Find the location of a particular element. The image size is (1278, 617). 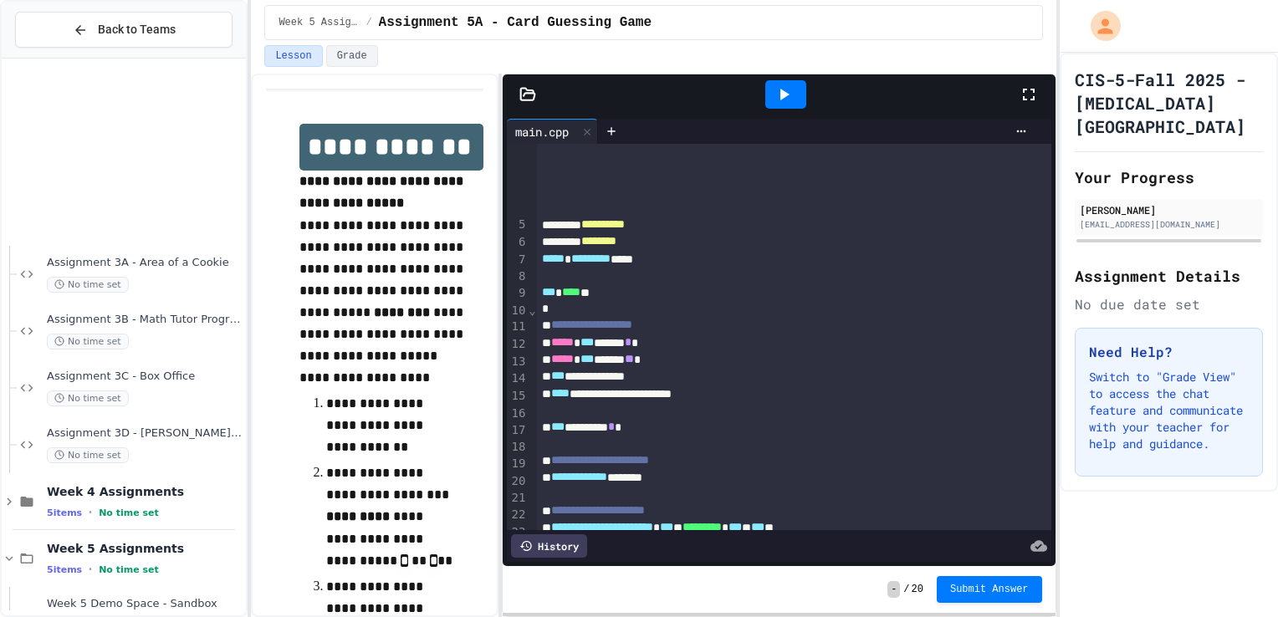

span: Submit Answer is located at coordinates (990, 590).